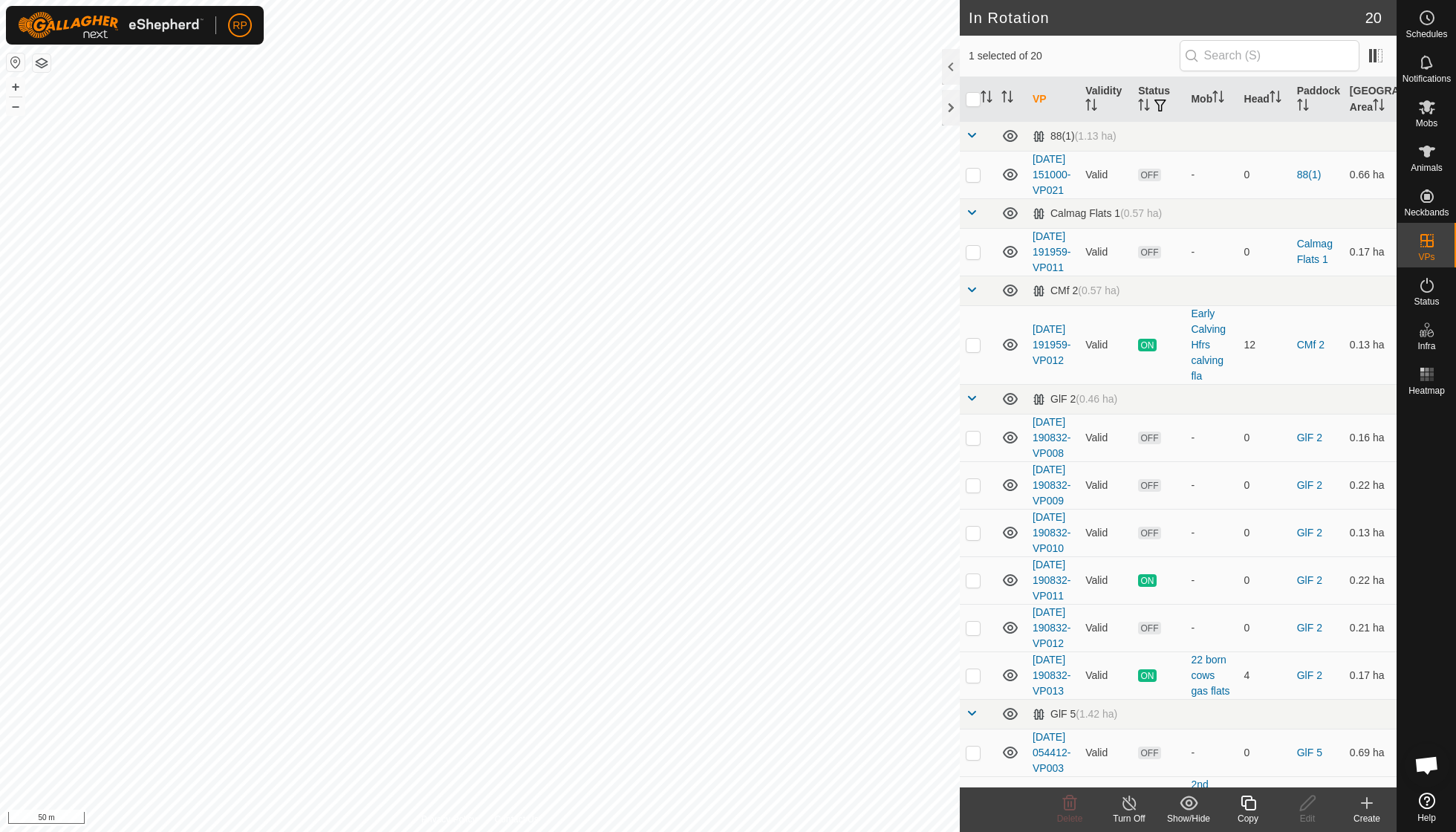  What do you see at coordinates (1052, 100) in the screenshot?
I see `th: VP` at bounding box center [1052, 100].